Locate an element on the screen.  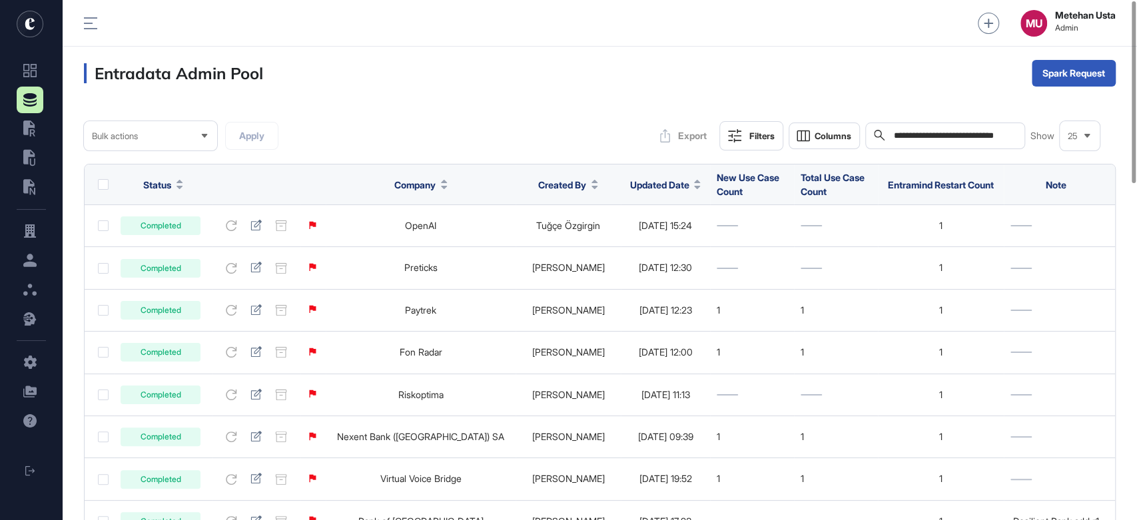
span: 25 is located at coordinates (1072, 136).